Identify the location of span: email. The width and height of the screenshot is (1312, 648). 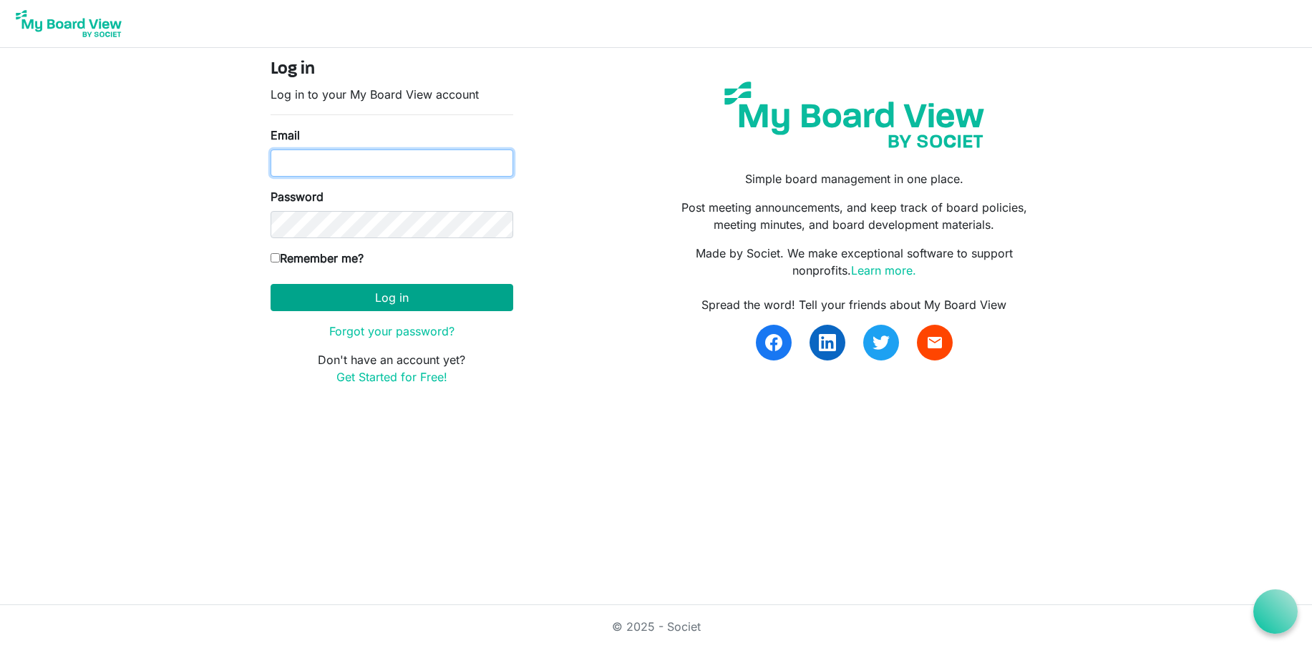
(935, 343).